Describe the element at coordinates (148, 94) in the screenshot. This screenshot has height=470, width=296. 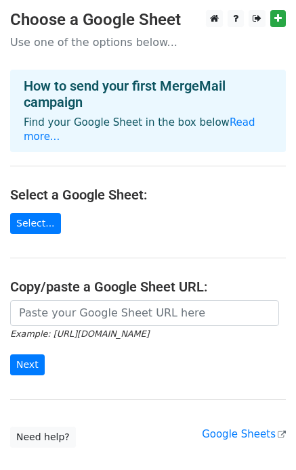
I see `h4: How to send your first MergeMail campaign` at that location.